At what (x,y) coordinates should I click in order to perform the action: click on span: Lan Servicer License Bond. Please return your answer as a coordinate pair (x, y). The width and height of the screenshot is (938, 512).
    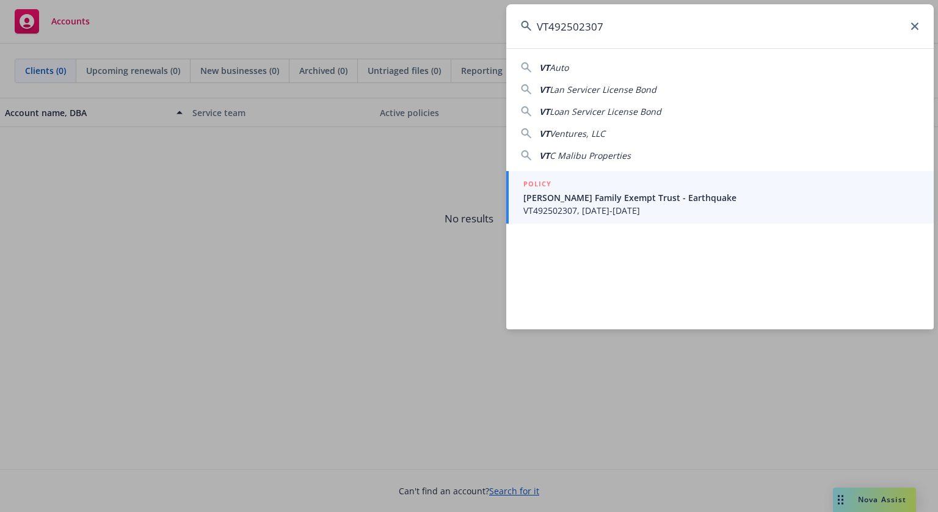
    Looking at the image, I should click on (603, 89).